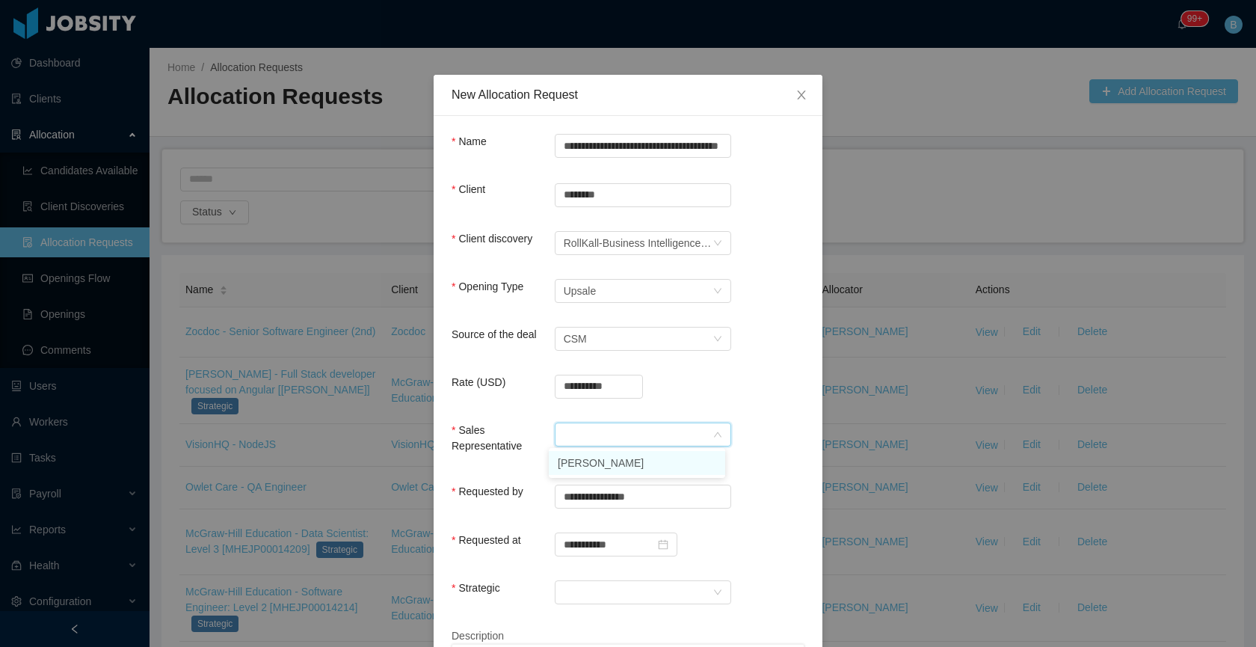  Describe the element at coordinates (488, 491) in the screenshot. I see `label: Requested by` at that location.